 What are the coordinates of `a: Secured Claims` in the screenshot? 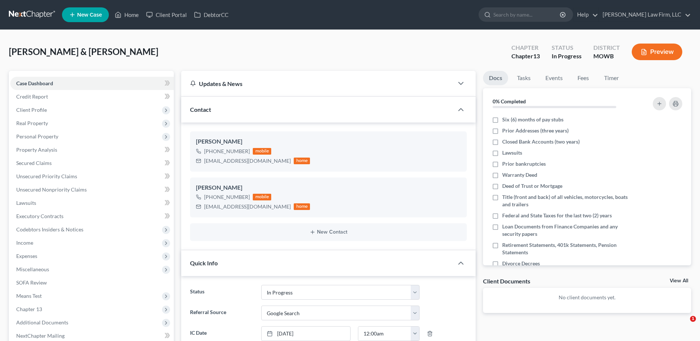 It's located at (92, 163).